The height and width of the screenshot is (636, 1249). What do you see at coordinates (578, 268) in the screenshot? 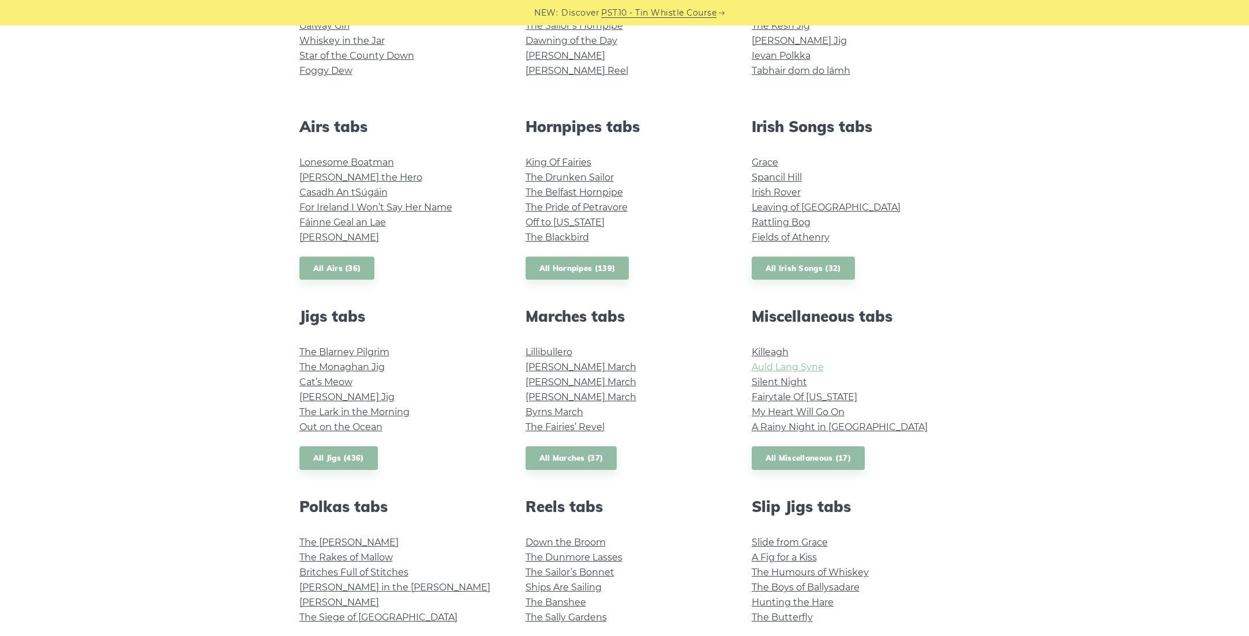
I see `a: All Hornpipes (139)` at bounding box center [578, 268].